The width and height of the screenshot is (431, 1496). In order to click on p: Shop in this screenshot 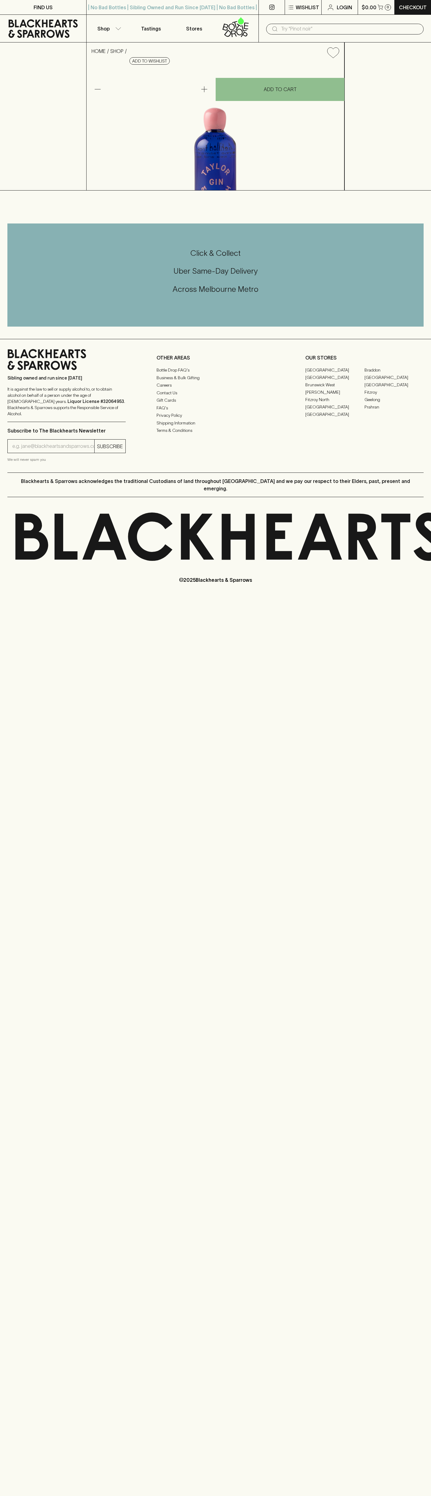, I will do `click(103, 29)`.